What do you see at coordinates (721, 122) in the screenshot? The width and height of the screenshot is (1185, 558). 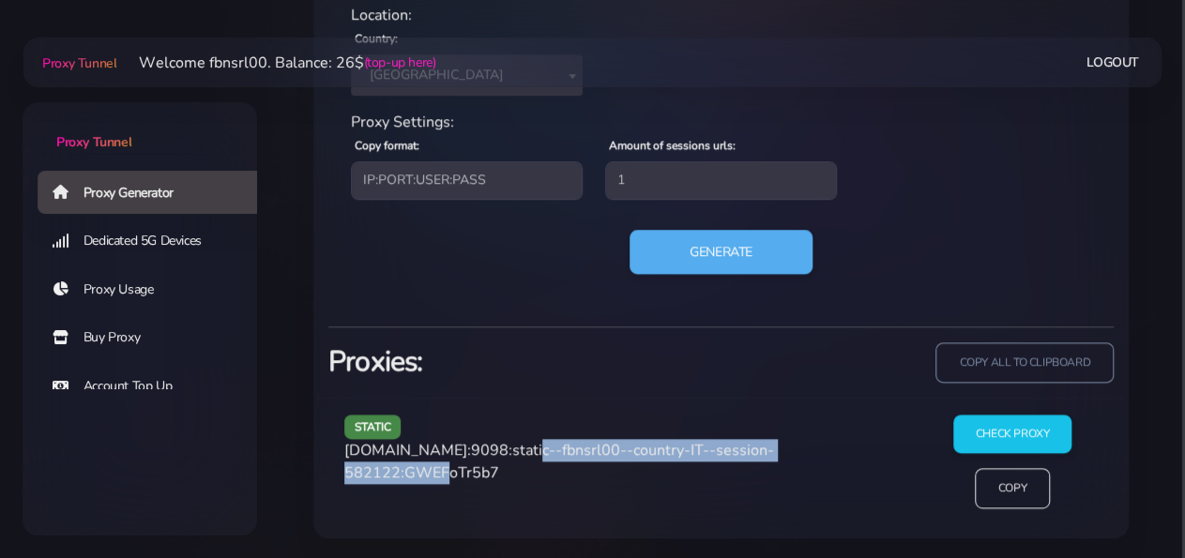 I see `div: Proxy Settings:` at bounding box center [721, 122].